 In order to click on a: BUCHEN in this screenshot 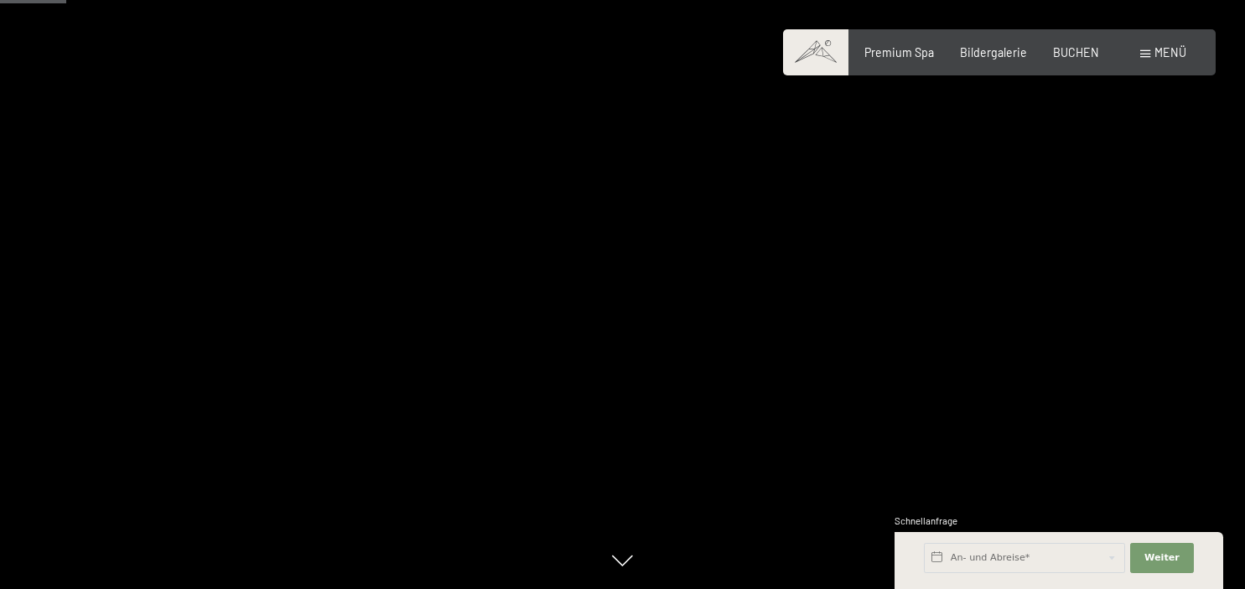, I will do `click(1076, 52)`.